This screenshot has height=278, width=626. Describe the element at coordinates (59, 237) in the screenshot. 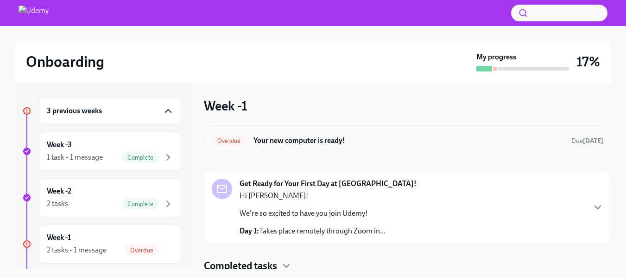

I see `h6: Week -1` at that location.